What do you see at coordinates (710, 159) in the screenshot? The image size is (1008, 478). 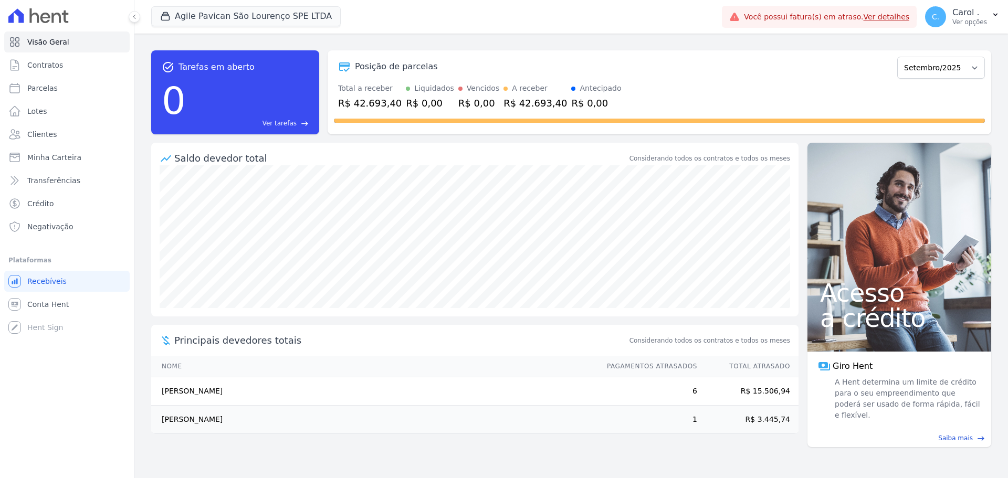 I see `div: Considerando todos os contratos e todos os meses` at bounding box center [710, 159].